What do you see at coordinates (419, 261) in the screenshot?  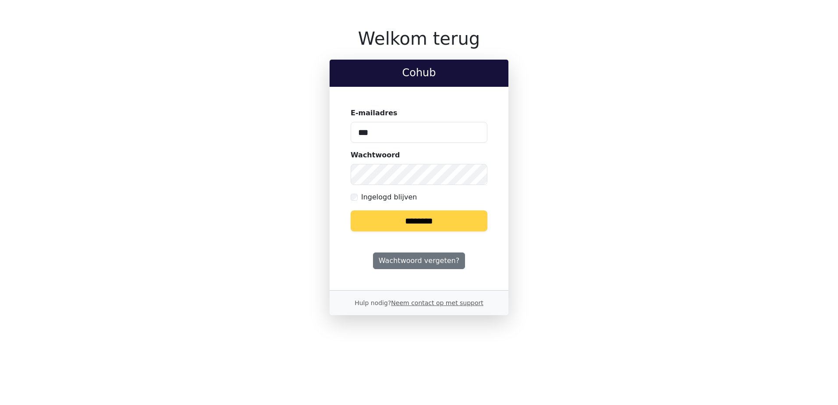 I see `a: Wachtwoord vergeten?` at bounding box center [419, 261].